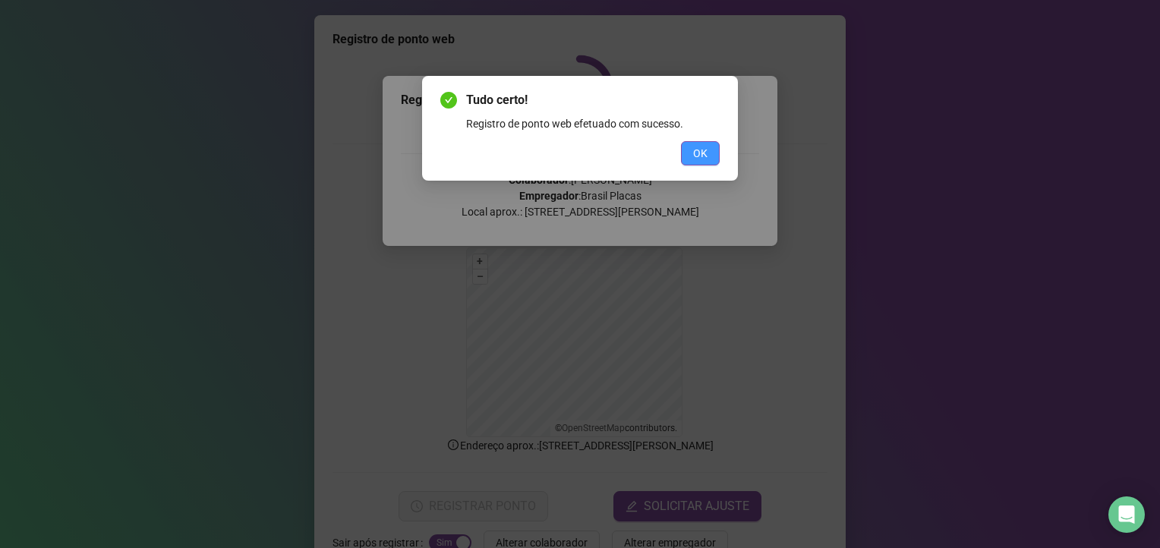  Describe the element at coordinates (700, 153) in the screenshot. I see `button: OK` at that location.